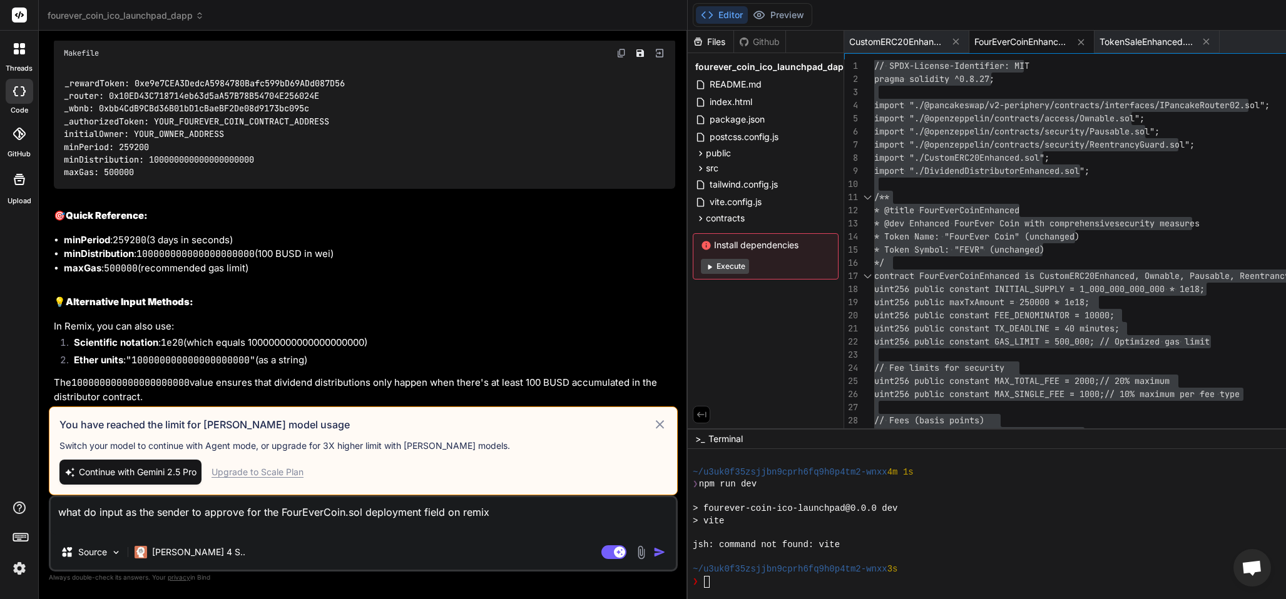  I want to click on span: npm run dev, so click(728, 484).